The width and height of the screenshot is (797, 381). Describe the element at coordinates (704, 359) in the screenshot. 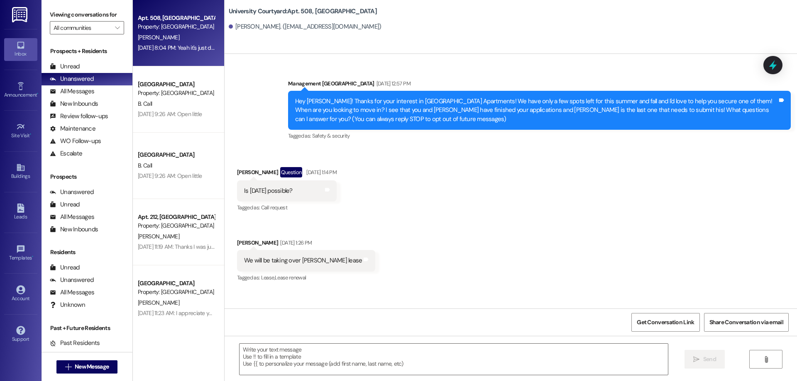

I see `button: Send` at that location.